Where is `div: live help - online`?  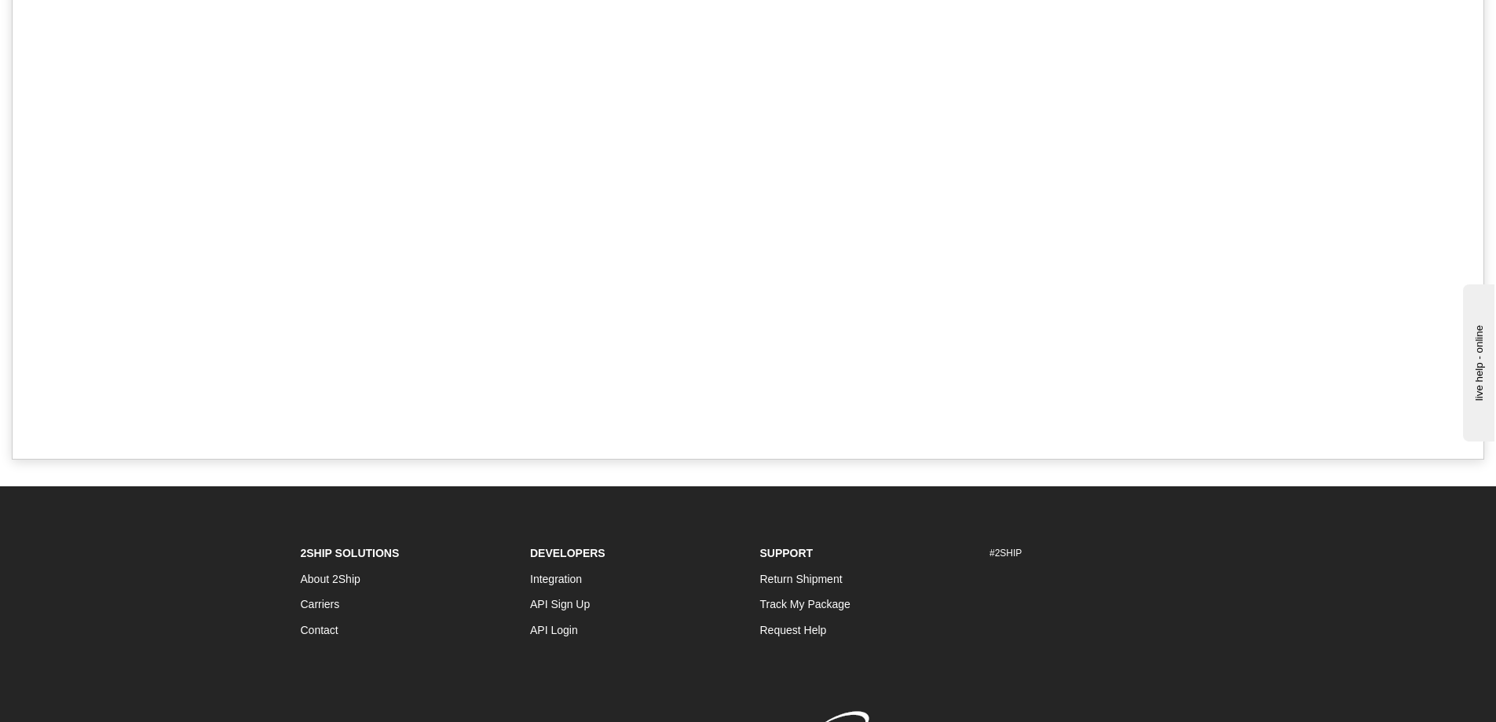 div: live help - online is located at coordinates (79, 19).